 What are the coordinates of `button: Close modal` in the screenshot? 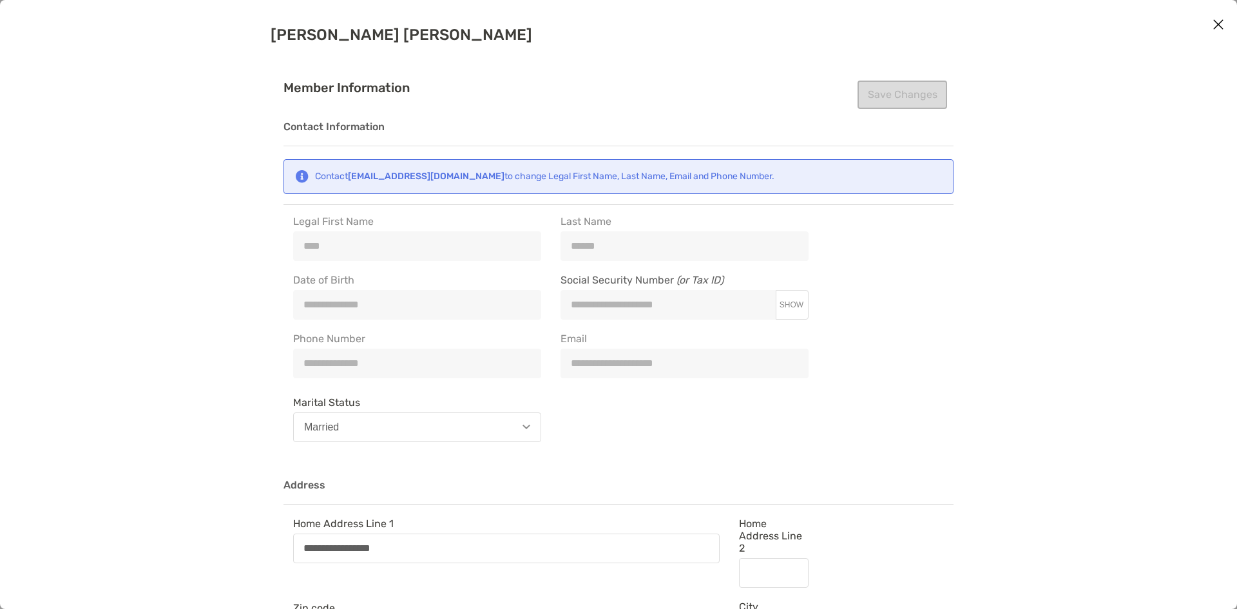 It's located at (1218, 25).